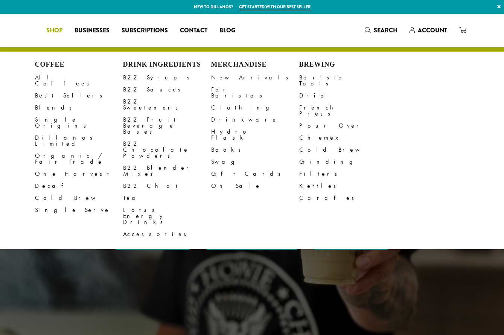 The height and width of the screenshot is (335, 504). What do you see at coordinates (255, 120) in the screenshot?
I see `a: Drinkware` at bounding box center [255, 120].